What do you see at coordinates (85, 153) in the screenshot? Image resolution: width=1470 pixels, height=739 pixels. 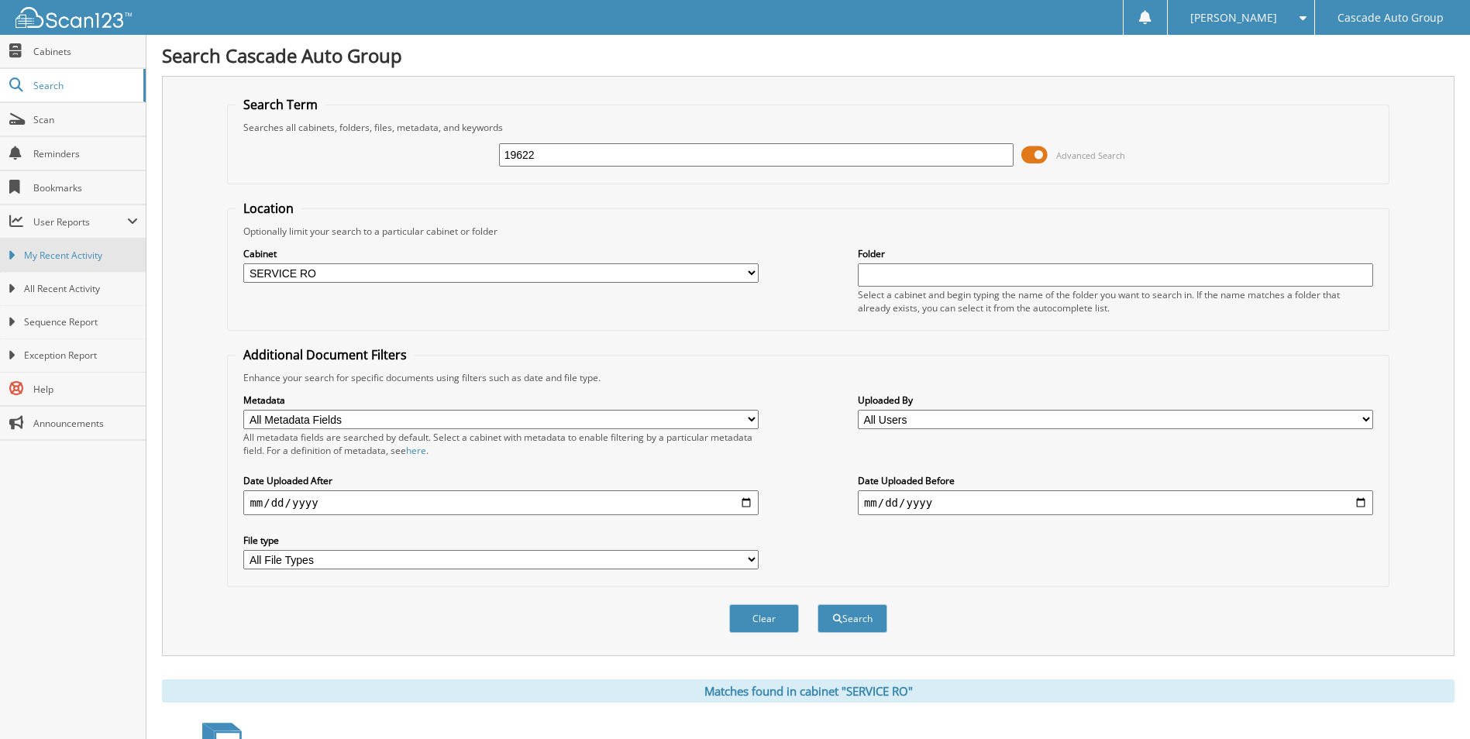 I see `span: Reminders` at bounding box center [85, 153].